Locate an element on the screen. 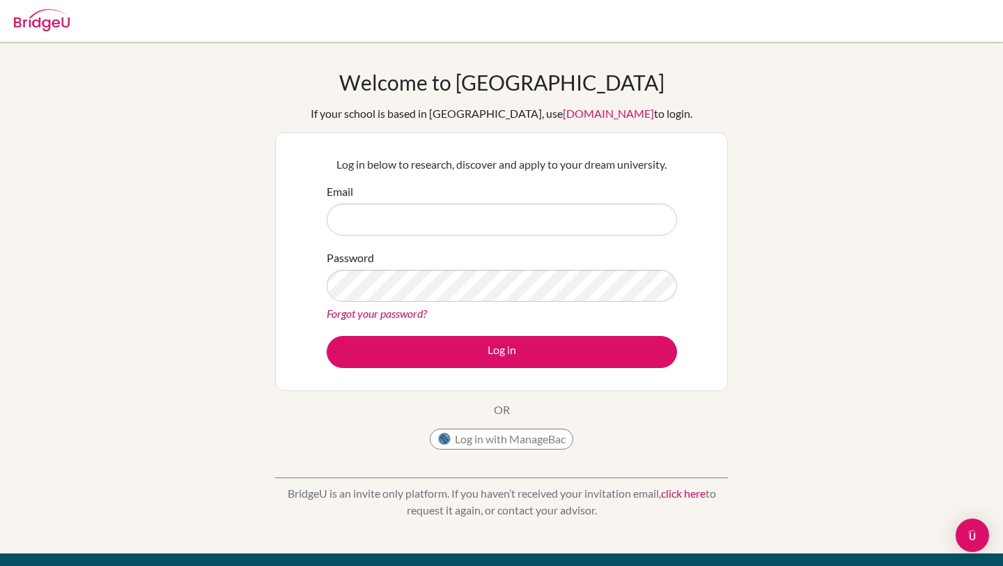  p: OR is located at coordinates (502, 410).